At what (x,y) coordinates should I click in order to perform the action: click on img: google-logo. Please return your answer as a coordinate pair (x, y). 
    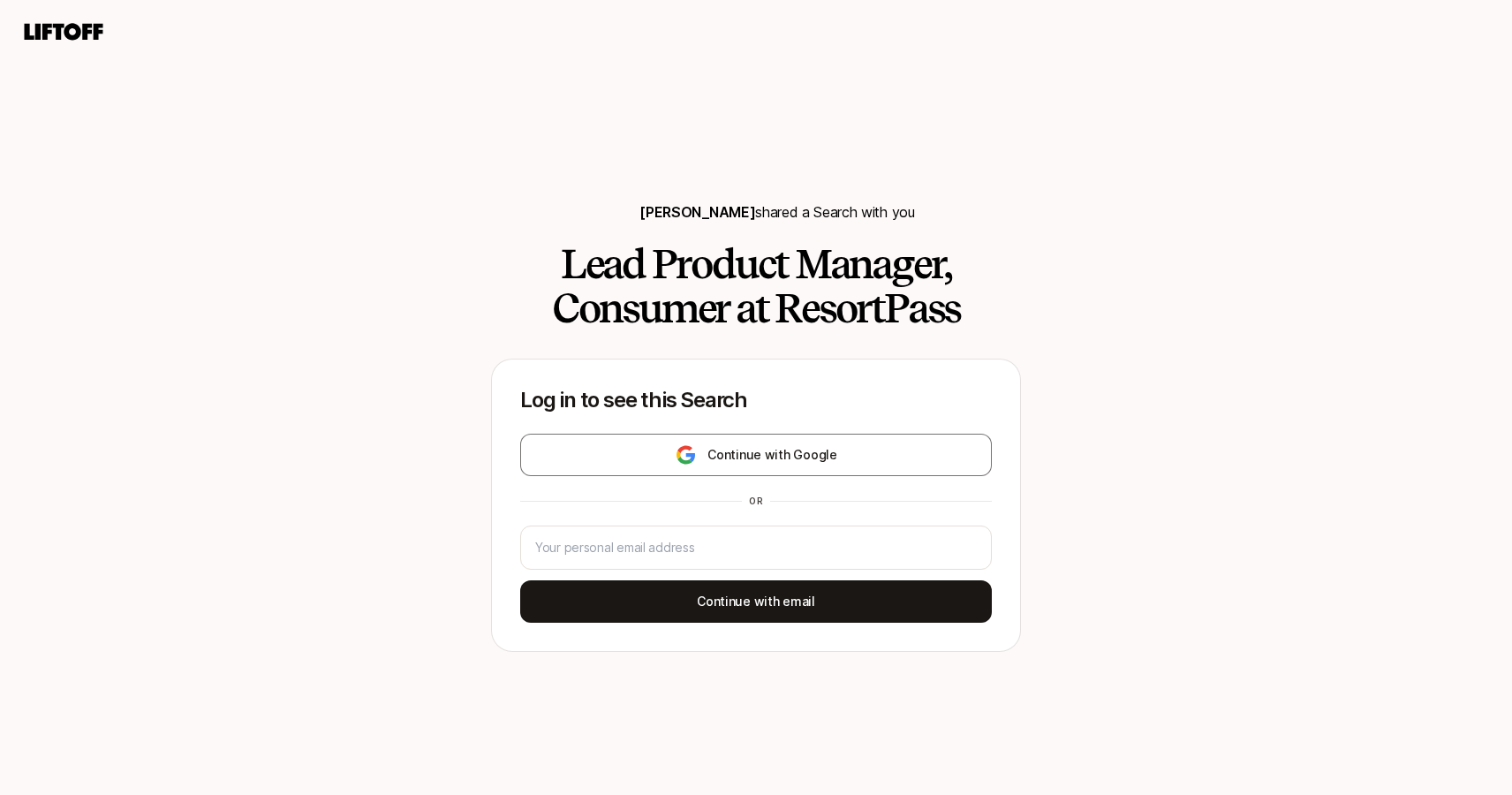
    Looking at the image, I should click on (685, 455).